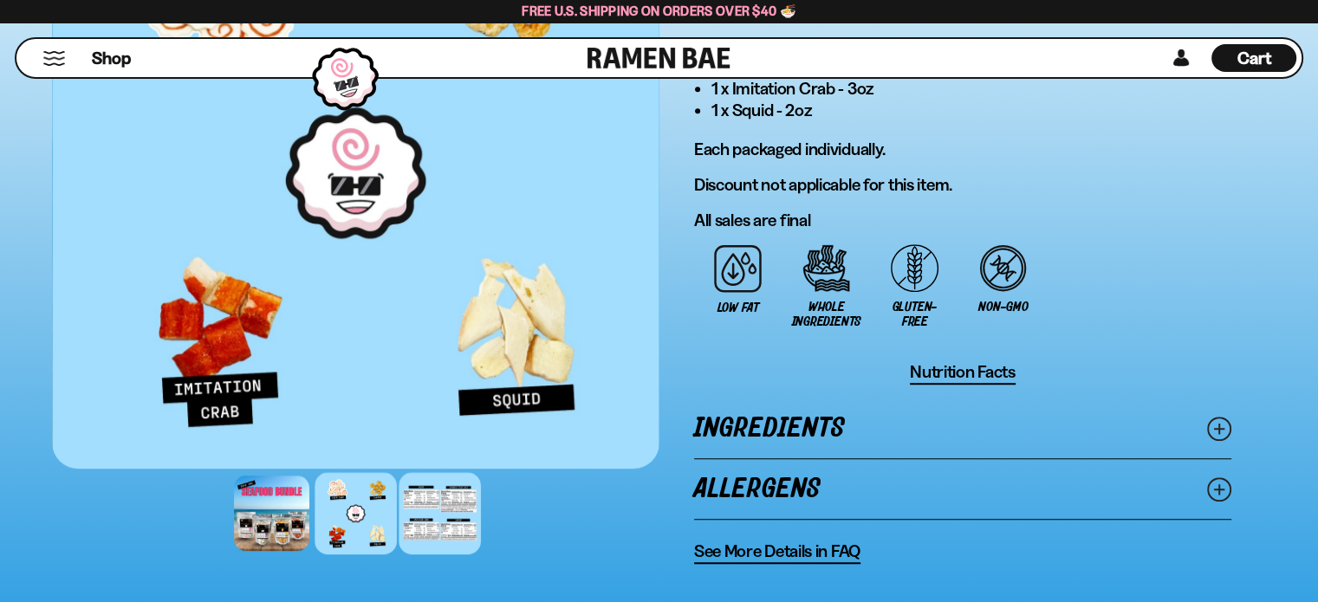  What do you see at coordinates (777, 551) in the screenshot?
I see `span: See More Details in FAQ` at bounding box center [777, 551].